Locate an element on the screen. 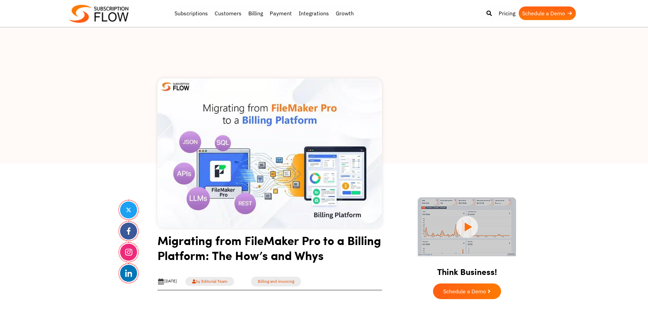 The image size is (648, 310). a: Billing and invoicing is located at coordinates (276, 281).